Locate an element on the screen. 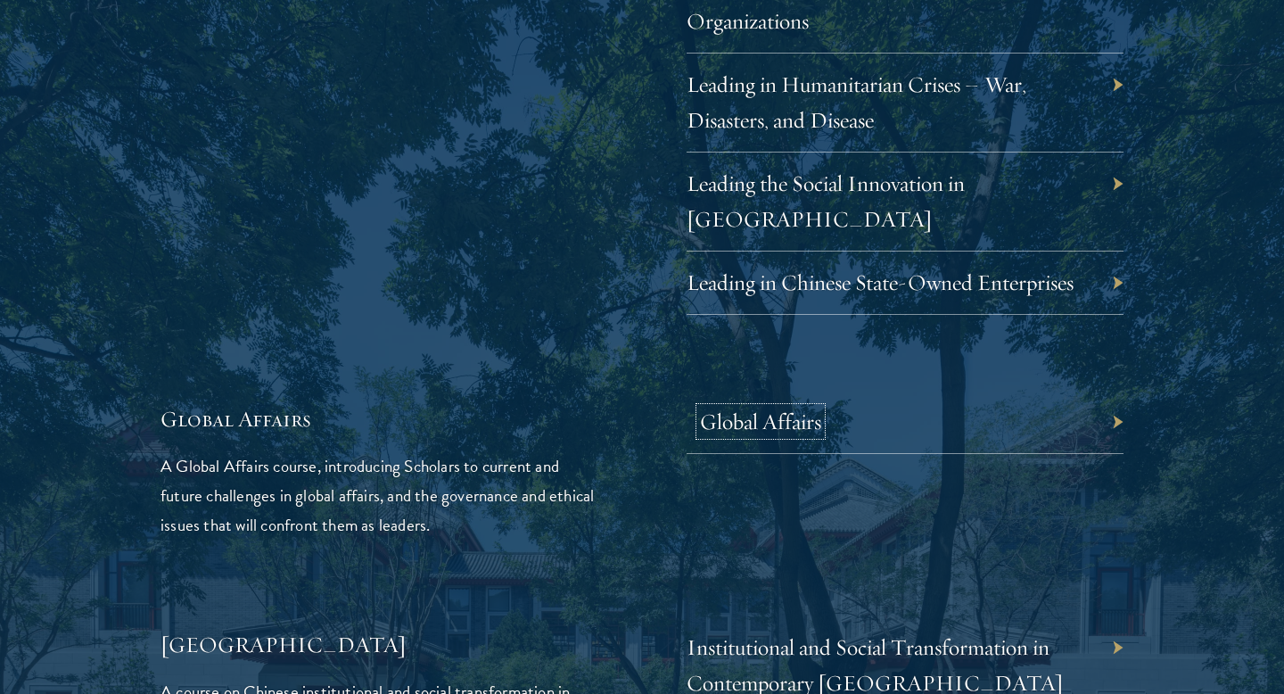 This screenshot has width=1284, height=694. p: A Global Affairs course, introducing Scholars to current and future challenges in global affairs,... is located at coordinates (379, 495).